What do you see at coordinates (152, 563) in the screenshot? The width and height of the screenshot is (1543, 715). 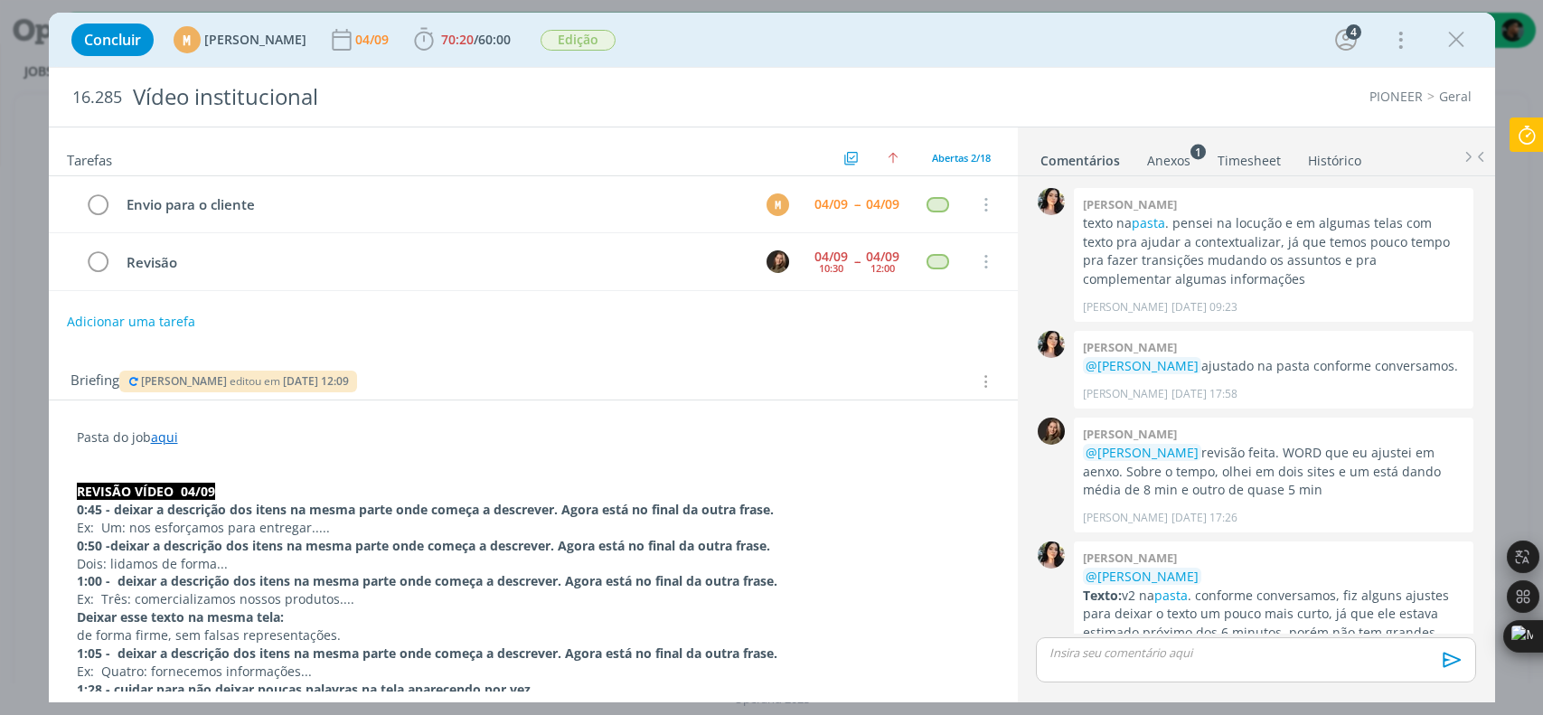 I see `span: Dois: lidamos de forma...` at bounding box center [152, 563].